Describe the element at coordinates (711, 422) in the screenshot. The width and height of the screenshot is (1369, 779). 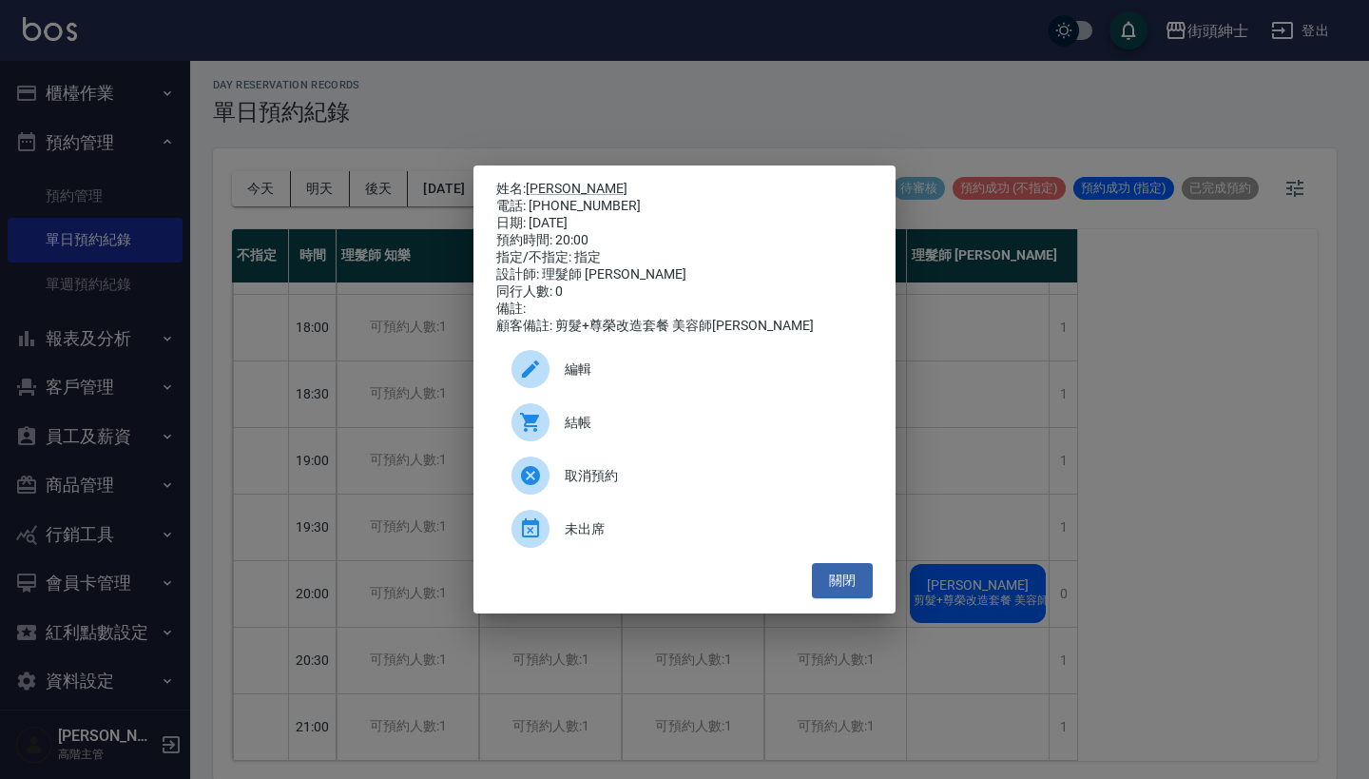
I see `span: 結帳` at that location.